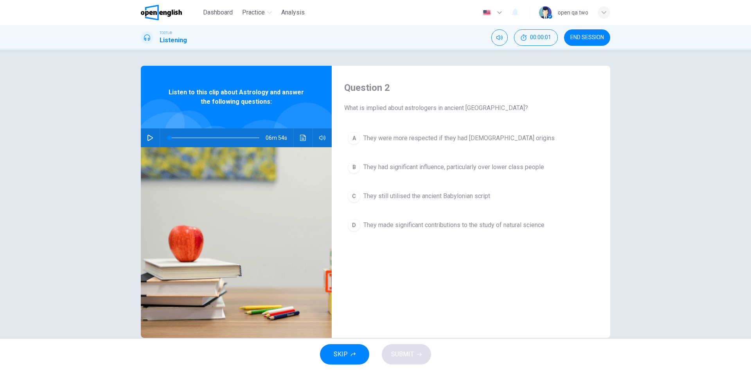 The height and width of the screenshot is (370, 751). I want to click on a: Analysis, so click(293, 13).